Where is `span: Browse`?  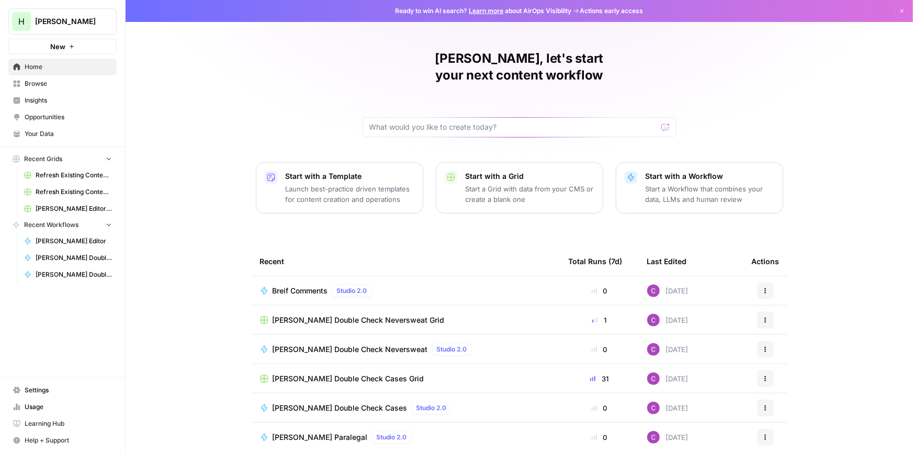
span: Browse is located at coordinates (68, 84).